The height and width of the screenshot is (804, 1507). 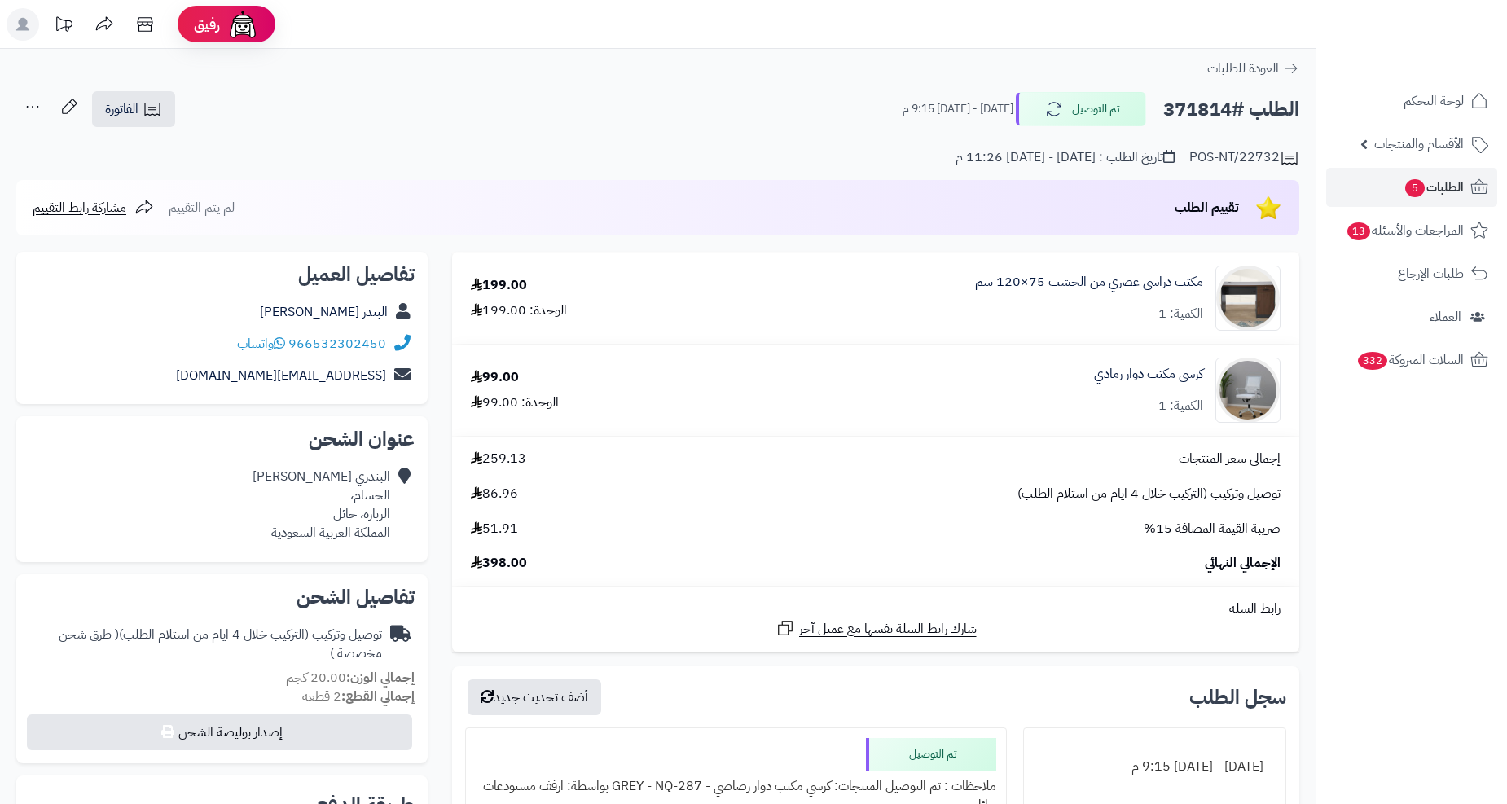 What do you see at coordinates (1248, 390) in the screenshot?
I see `img: 1753946067-1-90x90.jpg` at bounding box center [1248, 390].